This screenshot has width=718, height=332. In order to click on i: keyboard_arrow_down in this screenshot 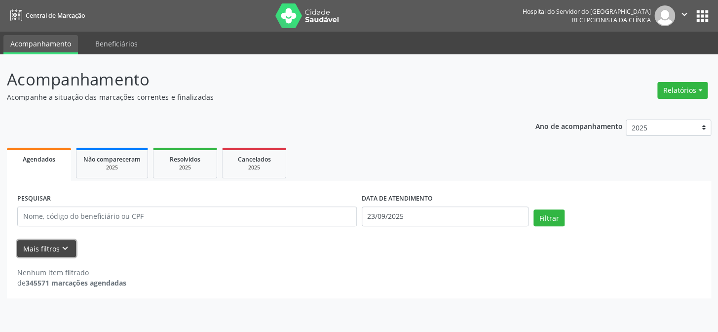, I will do `click(65, 248)`.